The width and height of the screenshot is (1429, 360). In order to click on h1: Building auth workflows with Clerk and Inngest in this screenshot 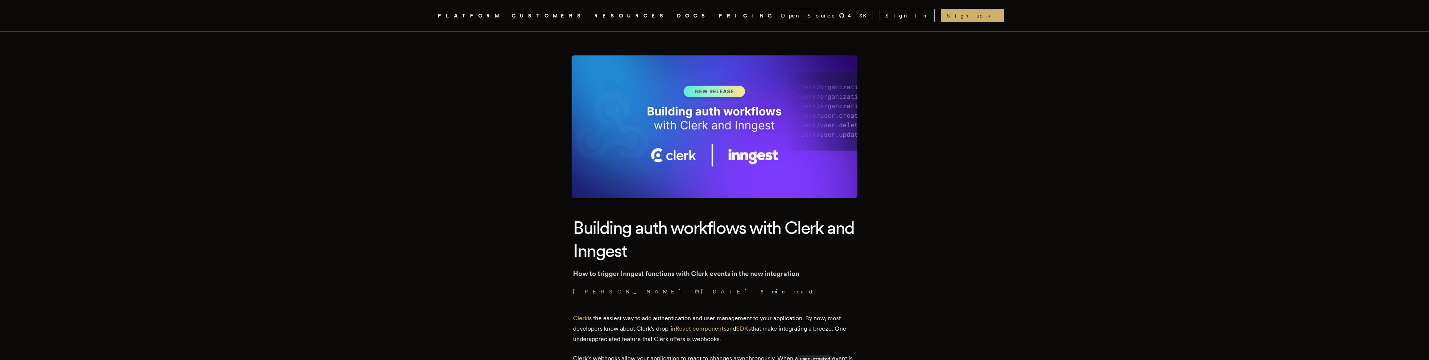, I will do `click(714, 239)`.